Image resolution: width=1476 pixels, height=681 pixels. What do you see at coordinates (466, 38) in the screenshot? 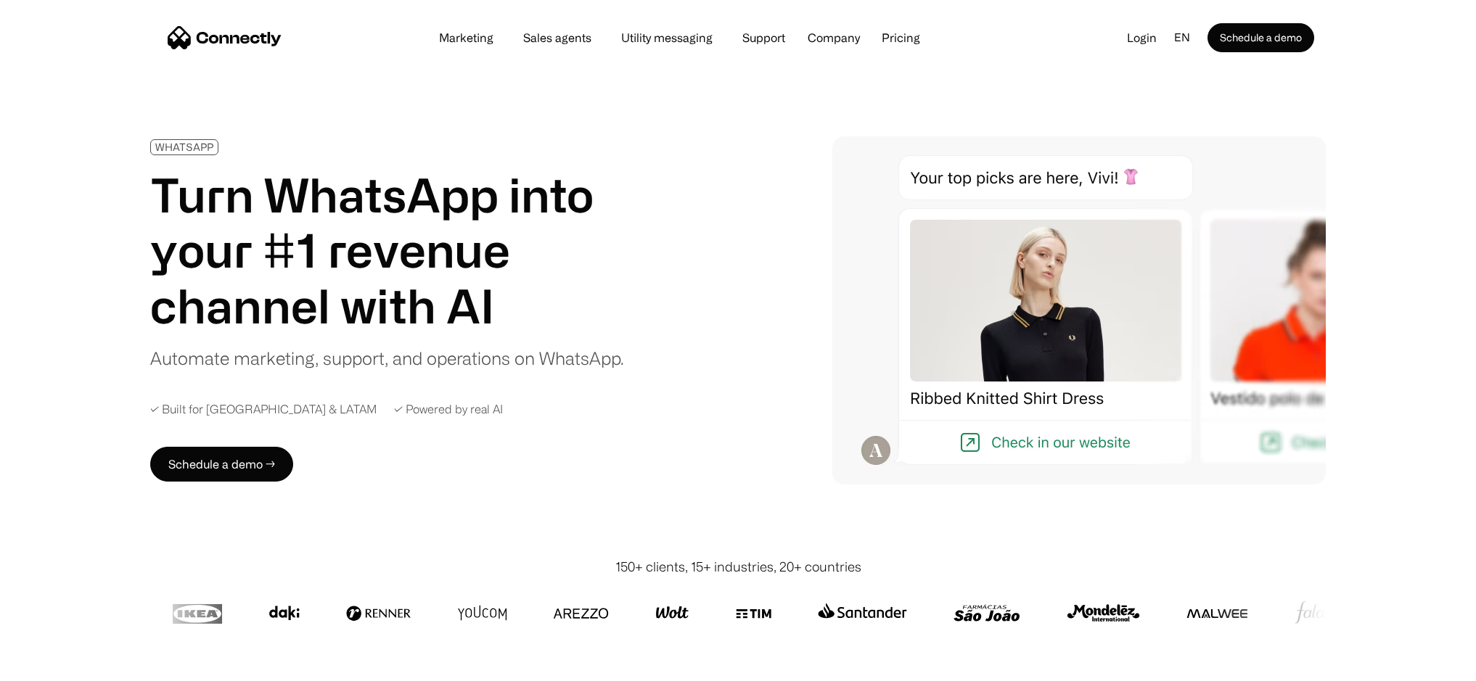
I see `a: Marketing` at bounding box center [466, 38].